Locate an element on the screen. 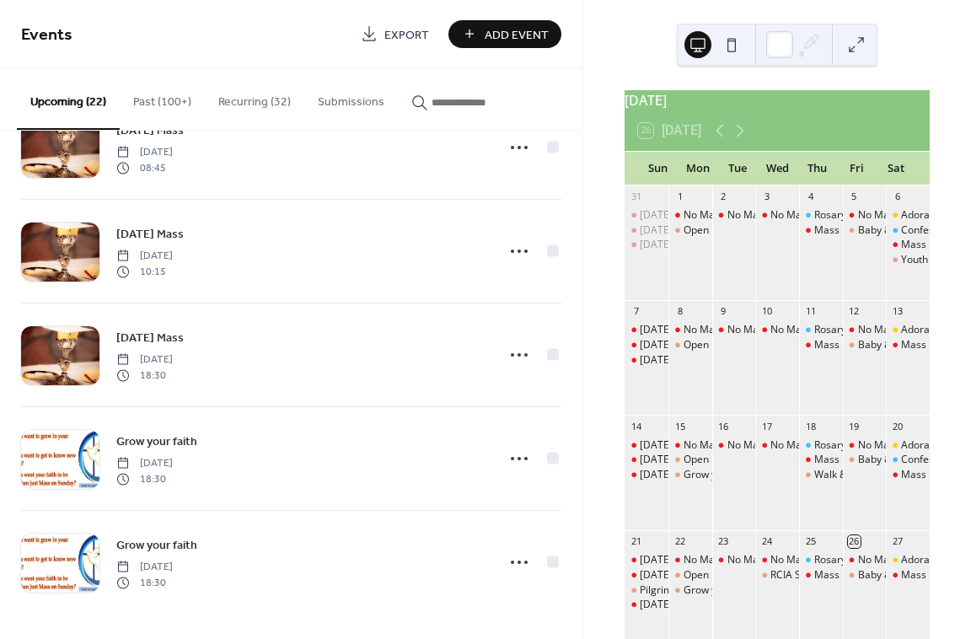 The image size is (971, 639). div: 3 is located at coordinates (767, 196).